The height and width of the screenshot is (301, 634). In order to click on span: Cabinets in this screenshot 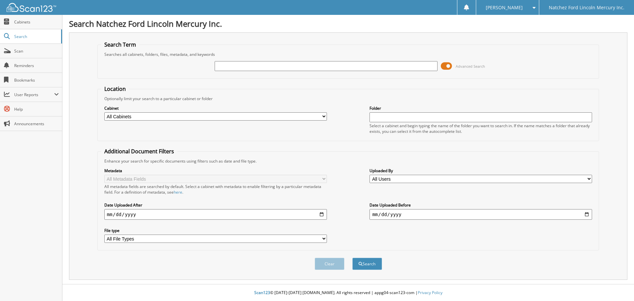, I will do `click(36, 22)`.